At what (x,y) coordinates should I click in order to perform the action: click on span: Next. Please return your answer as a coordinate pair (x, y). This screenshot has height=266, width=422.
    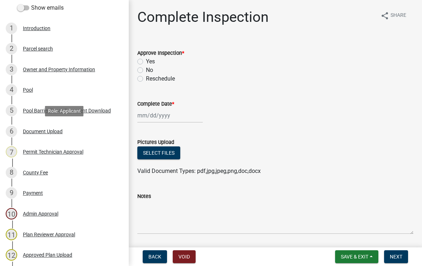
    Looking at the image, I should click on (396, 257).